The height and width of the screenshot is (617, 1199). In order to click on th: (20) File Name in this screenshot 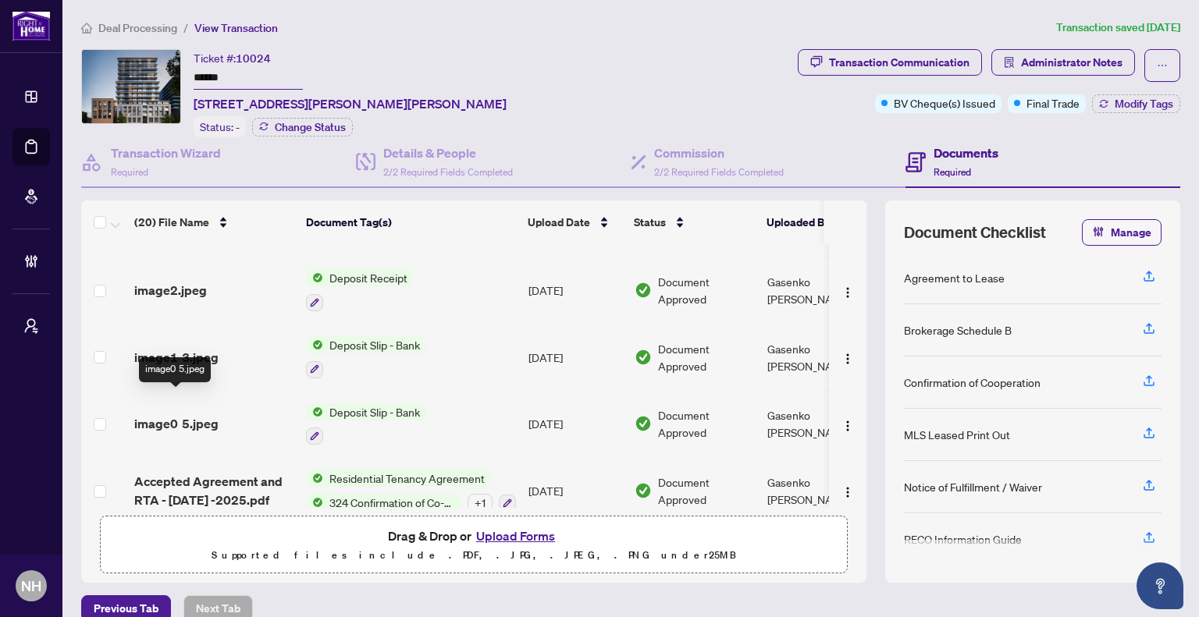, I will do `click(214, 222)`.